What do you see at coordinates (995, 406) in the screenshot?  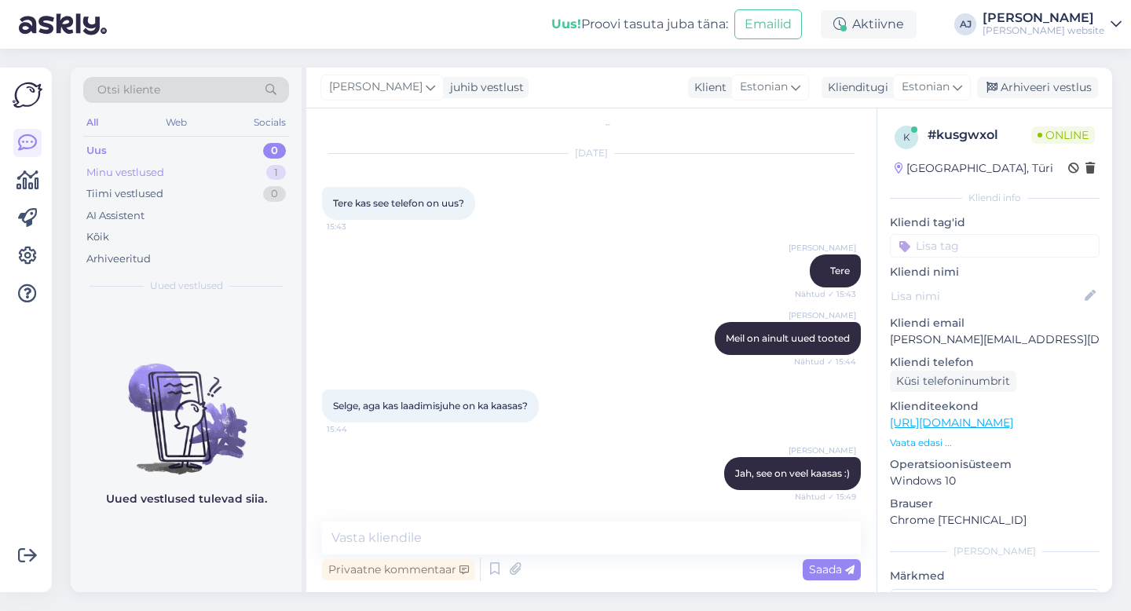 I see `p: Klienditeekond` at bounding box center [995, 406].